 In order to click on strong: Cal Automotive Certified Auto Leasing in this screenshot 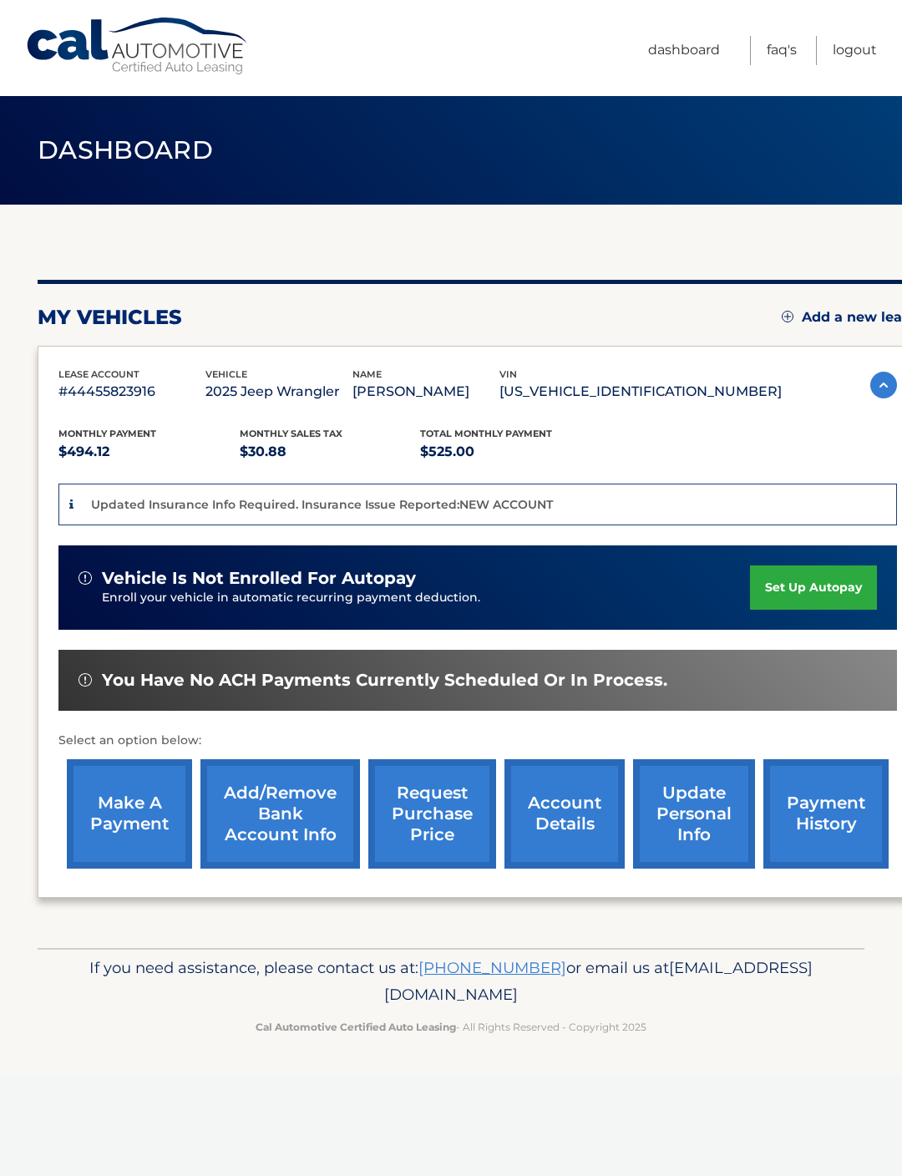, I will do `click(356, 1027)`.